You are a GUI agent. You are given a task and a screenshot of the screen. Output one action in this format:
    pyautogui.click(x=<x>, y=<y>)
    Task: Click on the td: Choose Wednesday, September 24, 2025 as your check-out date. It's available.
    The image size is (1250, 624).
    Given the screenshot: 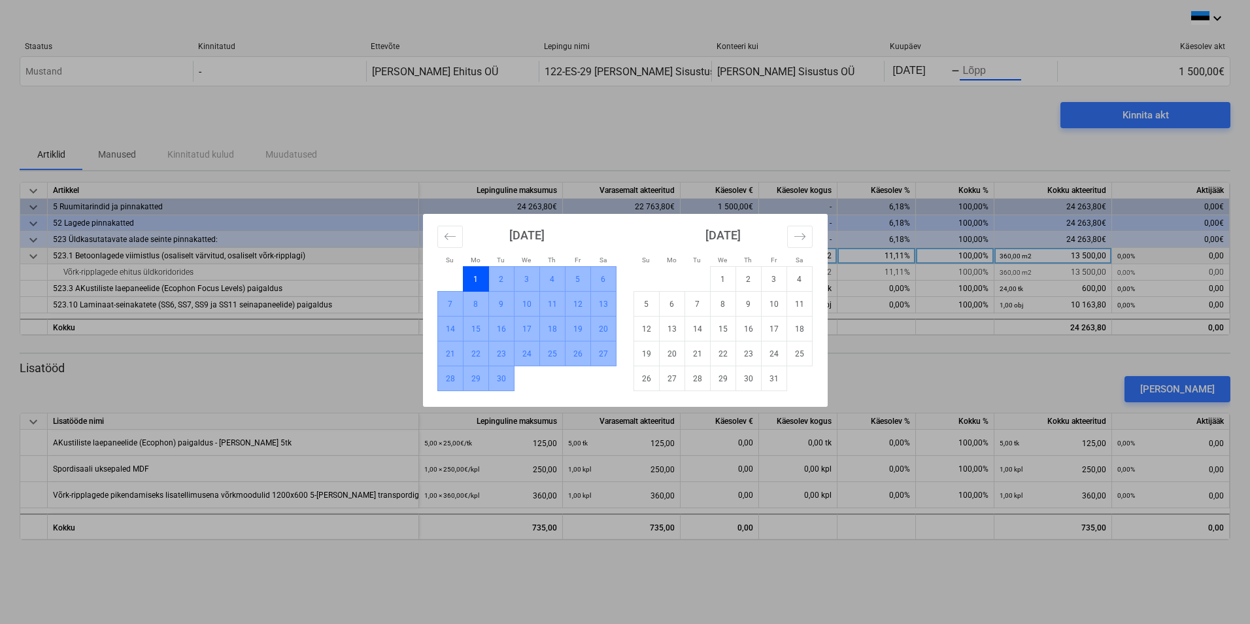 What is the action you would take?
    pyautogui.click(x=526, y=354)
    